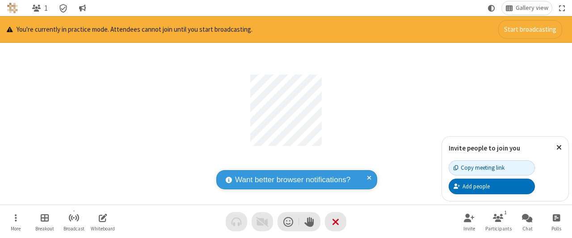 The height and width of the screenshot is (238, 572). I want to click on button: Invite participants (Alt+I), so click(469, 222).